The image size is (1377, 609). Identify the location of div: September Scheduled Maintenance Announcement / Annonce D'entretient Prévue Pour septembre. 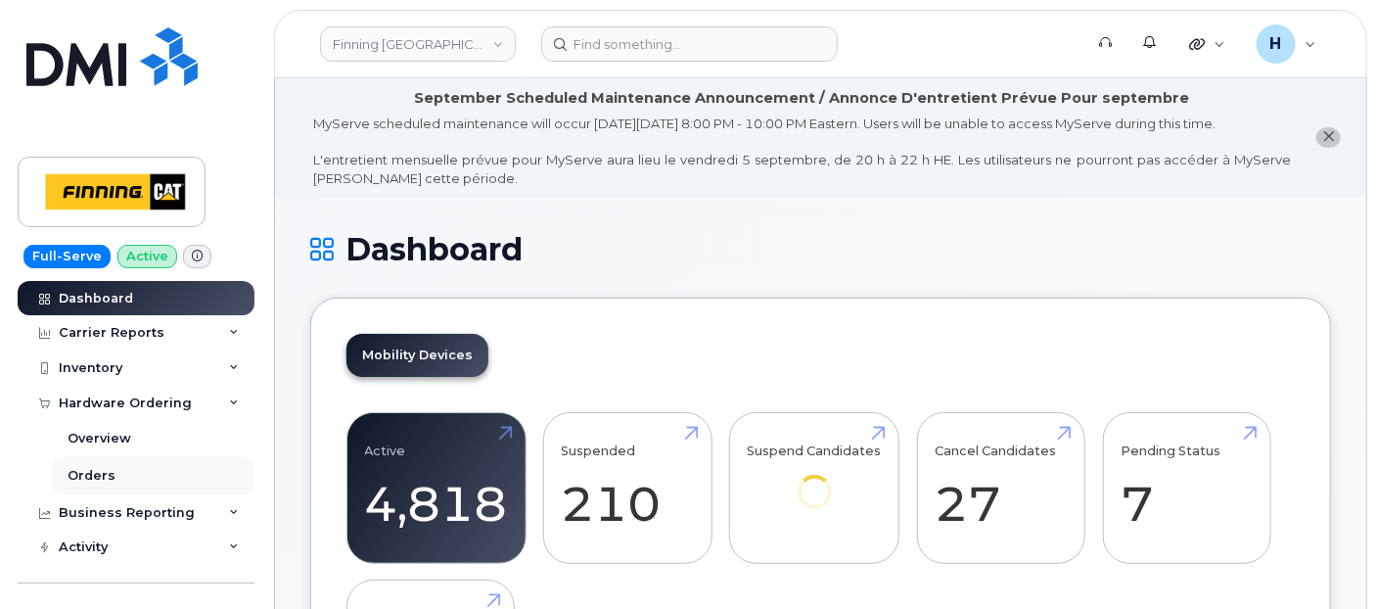
(803, 98).